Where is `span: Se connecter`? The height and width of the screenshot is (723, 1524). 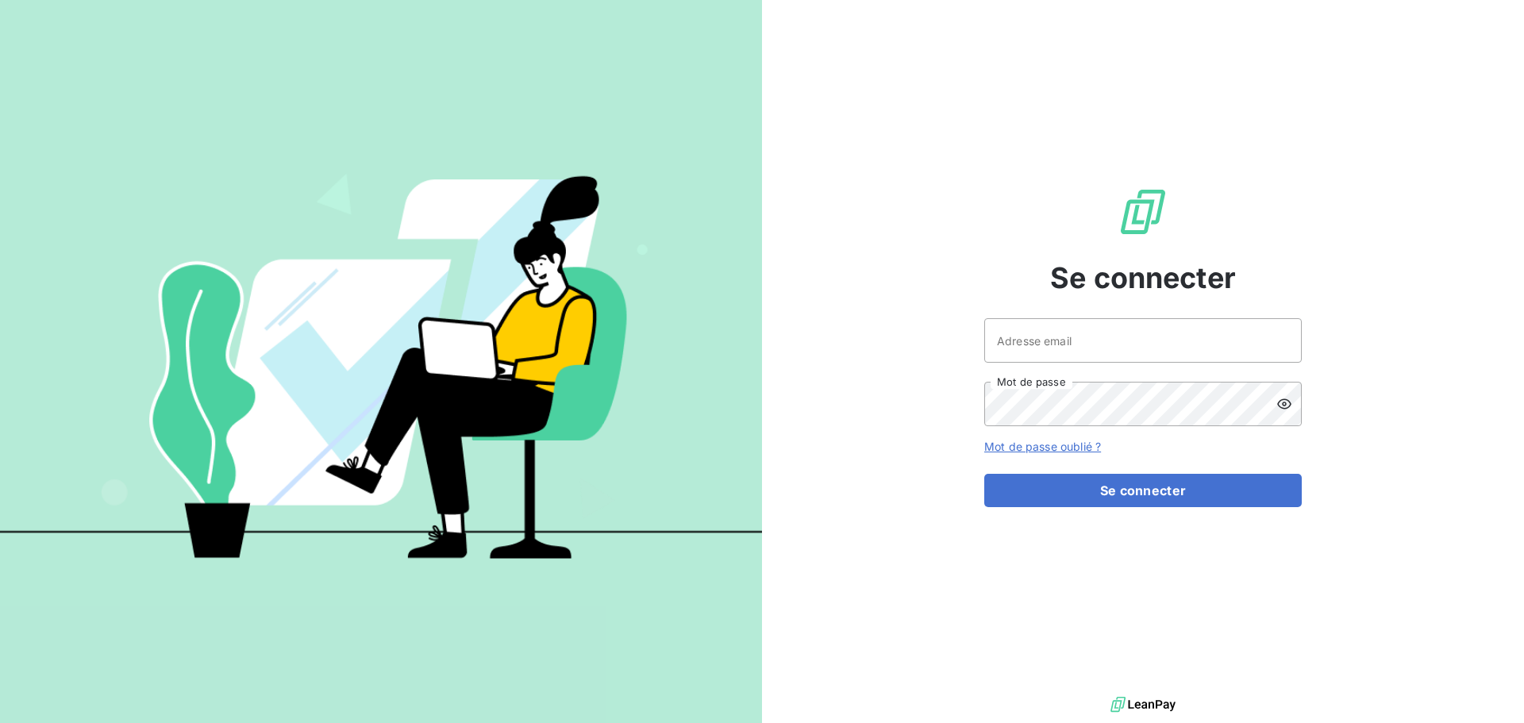 span: Se connecter is located at coordinates (1143, 278).